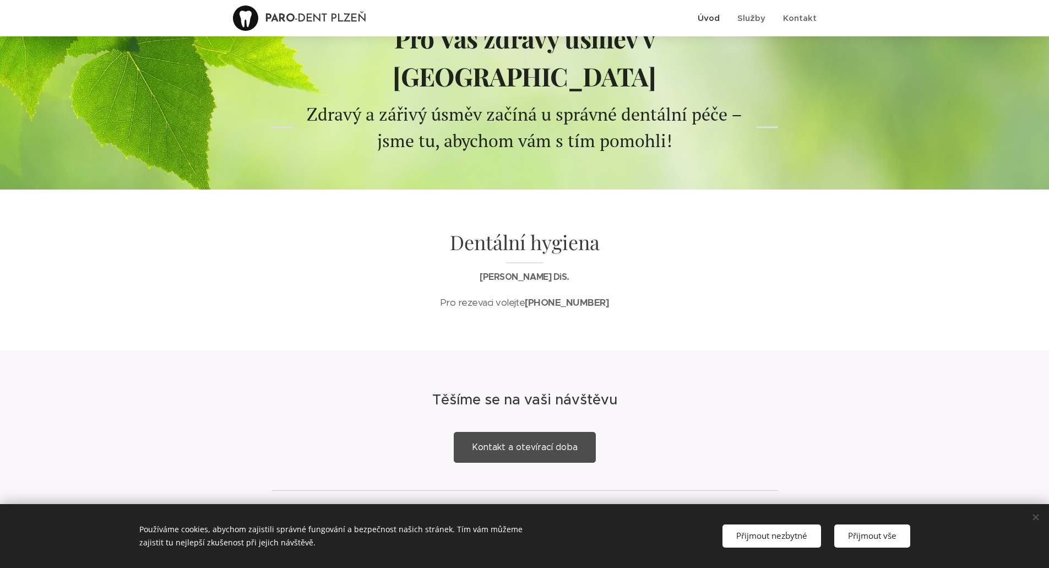  What do you see at coordinates (525, 447) in the screenshot?
I see `span: Kontakt a otevírací doba` at bounding box center [525, 447].